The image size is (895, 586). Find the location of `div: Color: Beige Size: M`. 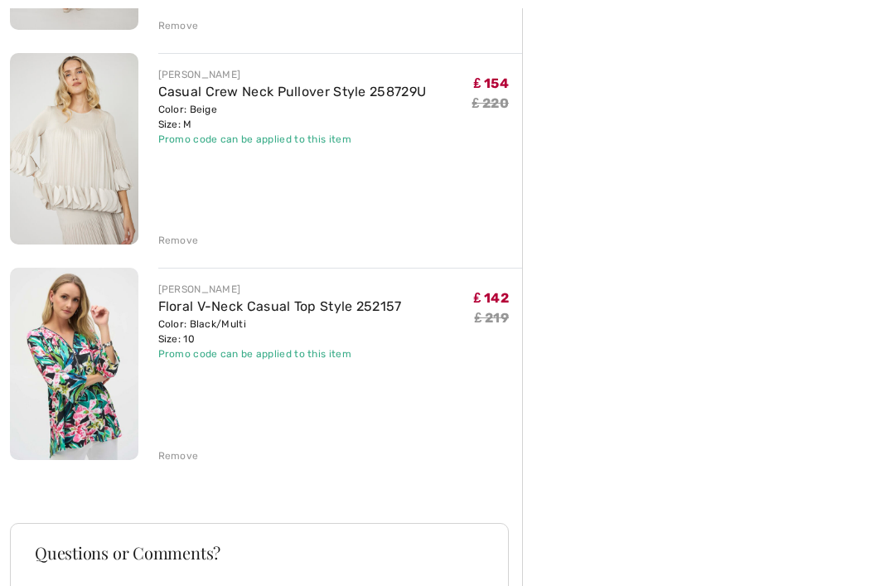

div: Color: Beige Size: M is located at coordinates (292, 118).